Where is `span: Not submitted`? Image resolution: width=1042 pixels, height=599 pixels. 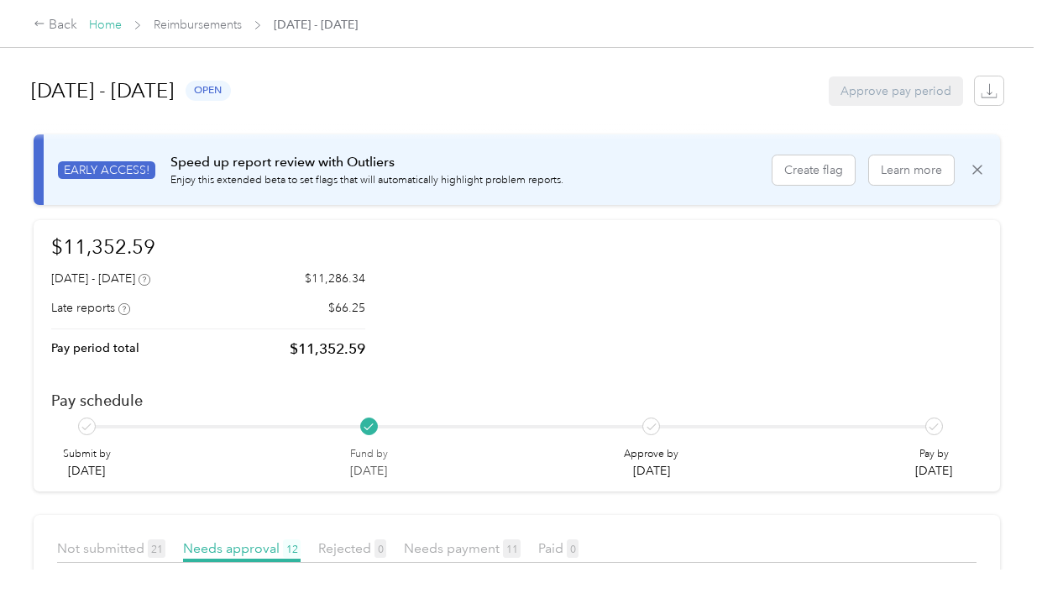
span: Not submitted is located at coordinates (111, 548).